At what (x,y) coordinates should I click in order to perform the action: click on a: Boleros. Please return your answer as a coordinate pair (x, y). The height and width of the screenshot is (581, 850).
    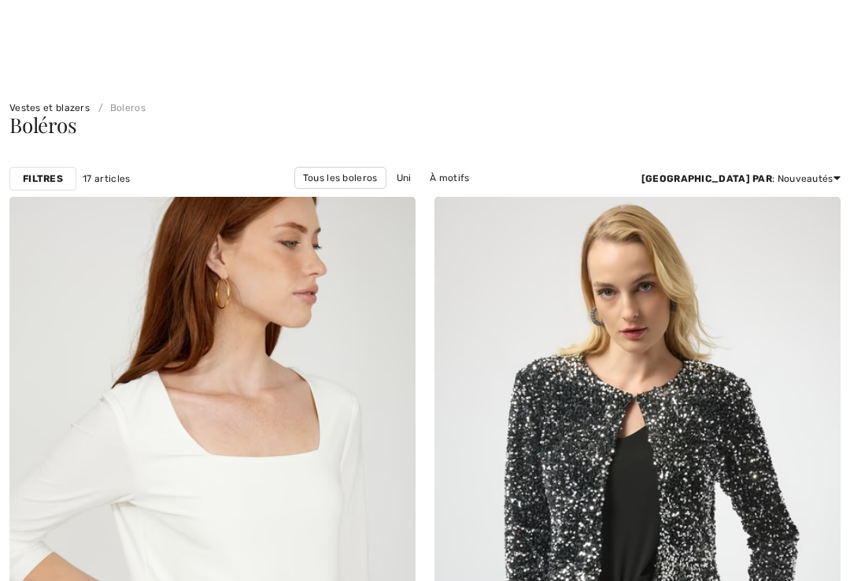
    Looking at the image, I should click on (118, 108).